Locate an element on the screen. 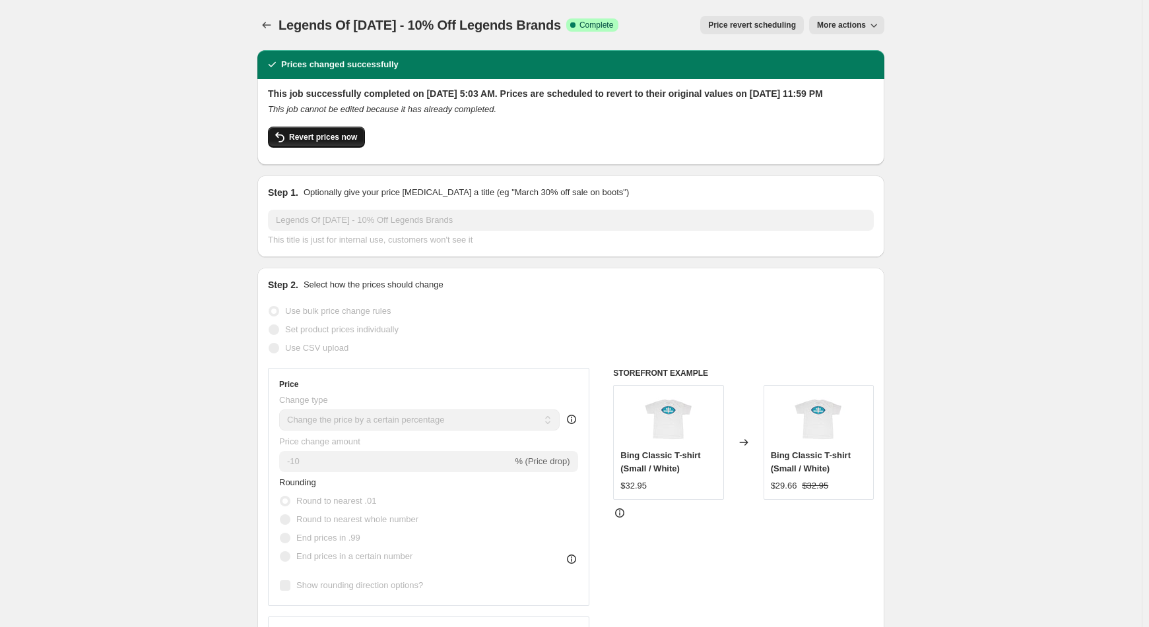  span: Price revert scheduling is located at coordinates (751, 25).